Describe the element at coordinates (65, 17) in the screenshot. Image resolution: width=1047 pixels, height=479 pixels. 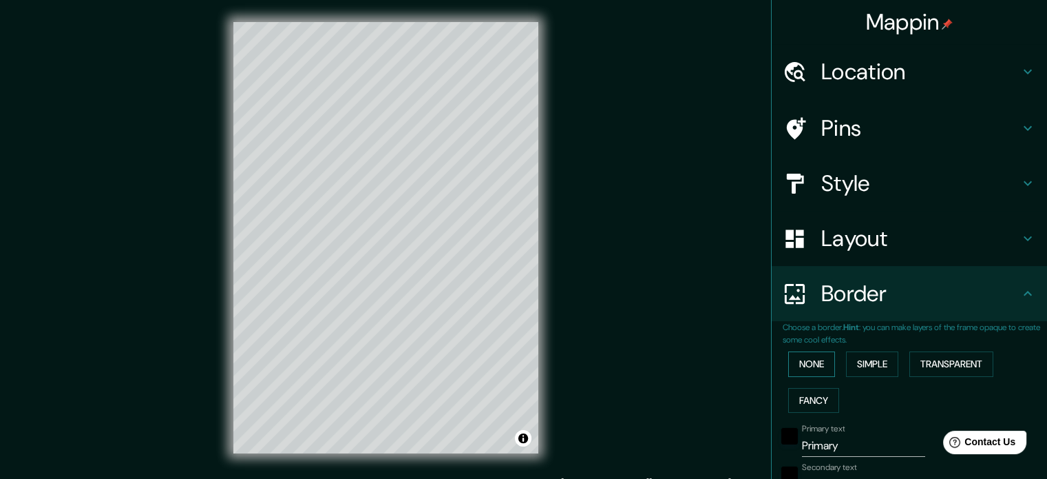
I see `span: Contact Us` at that location.